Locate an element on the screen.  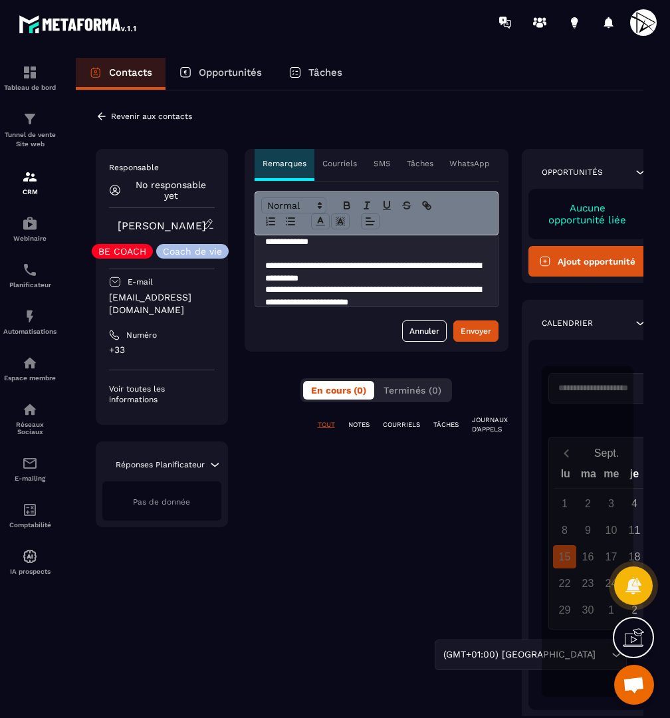
a: emailemailE-mailing is located at coordinates (30, 469).